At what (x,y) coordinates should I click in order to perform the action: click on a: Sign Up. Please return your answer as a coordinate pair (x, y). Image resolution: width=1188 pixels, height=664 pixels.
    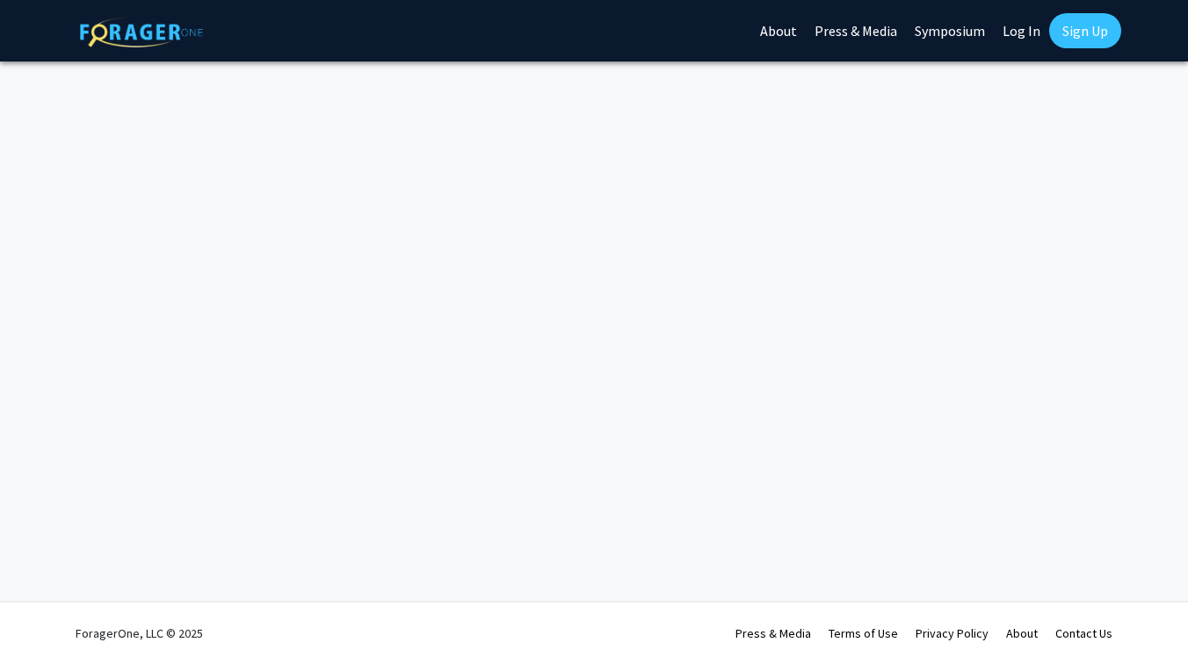
    Looking at the image, I should click on (1085, 31).